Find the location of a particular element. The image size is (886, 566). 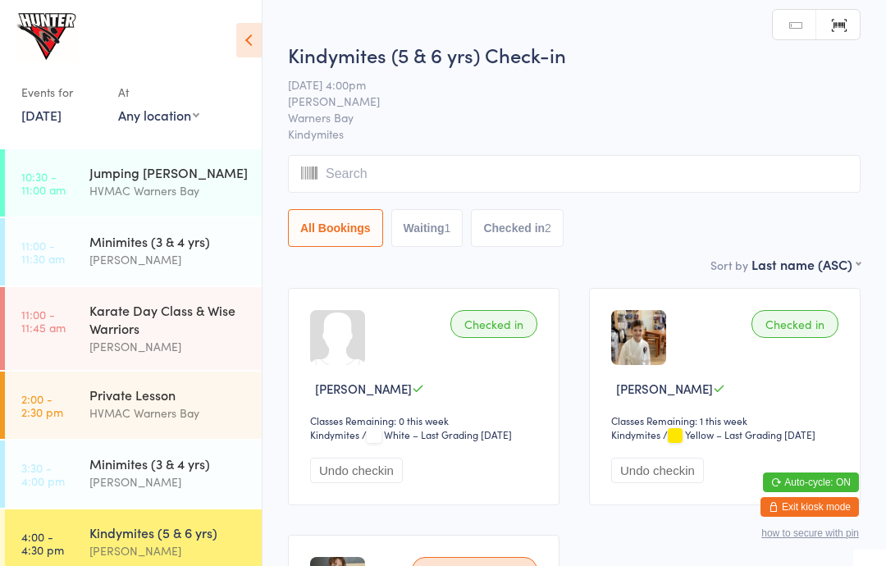

div: 2 is located at coordinates (548, 228).